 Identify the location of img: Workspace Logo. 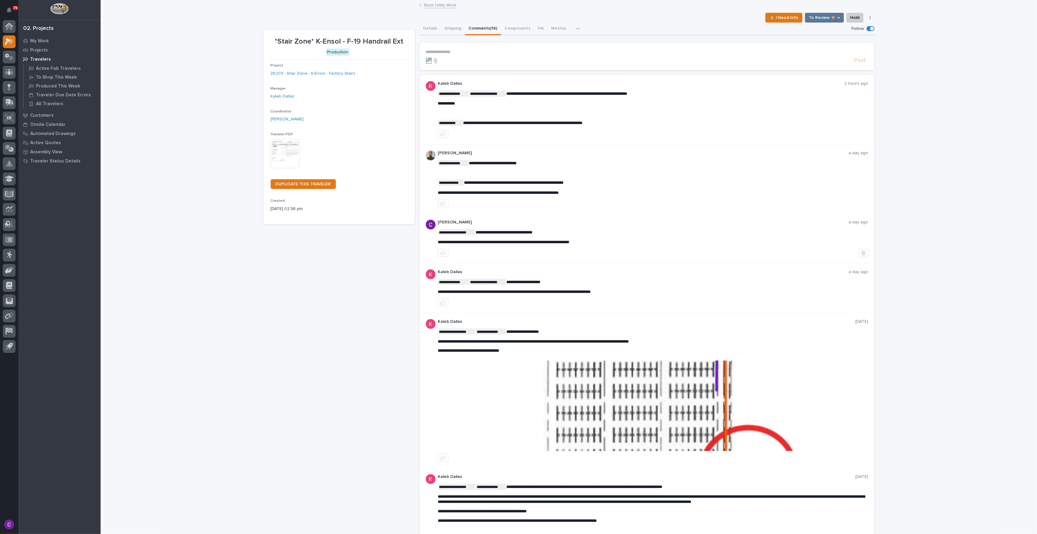
(59, 9).